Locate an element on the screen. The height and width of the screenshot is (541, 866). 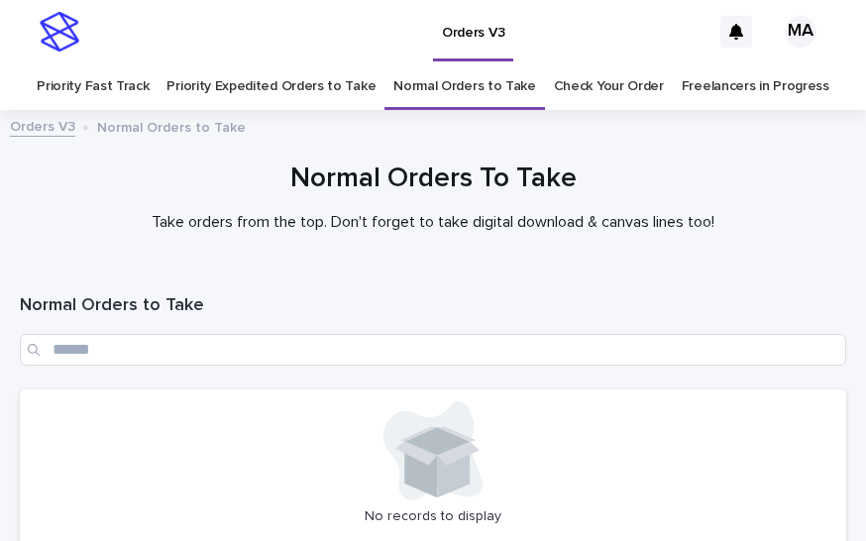
p: No records to display is located at coordinates (433, 516).